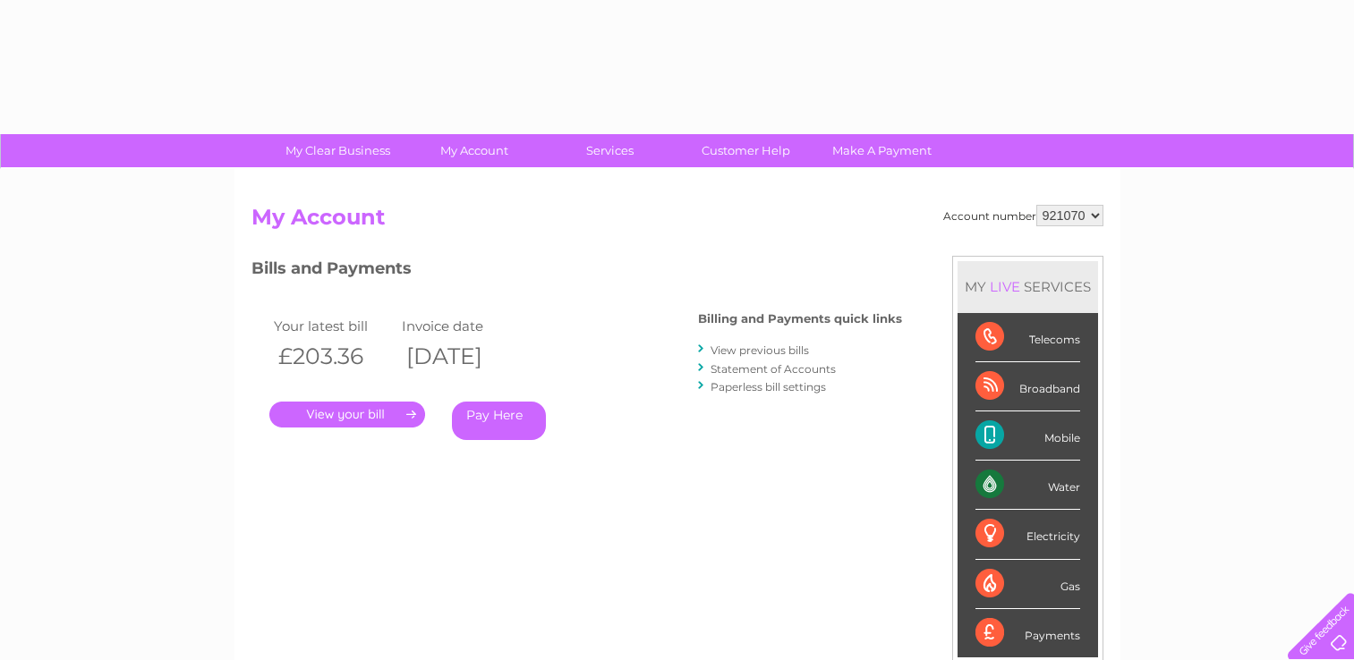  What do you see at coordinates (760, 350) in the screenshot?
I see `a: View previous bills` at bounding box center [760, 350].